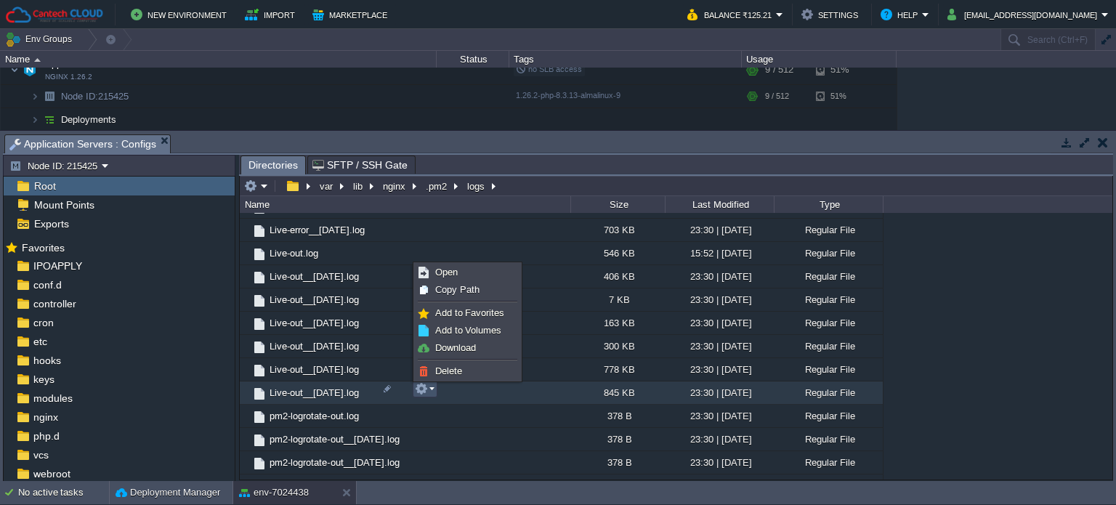 The image size is (1116, 505). Describe the element at coordinates (47, 285) in the screenshot. I see `a: conf.d` at that location.